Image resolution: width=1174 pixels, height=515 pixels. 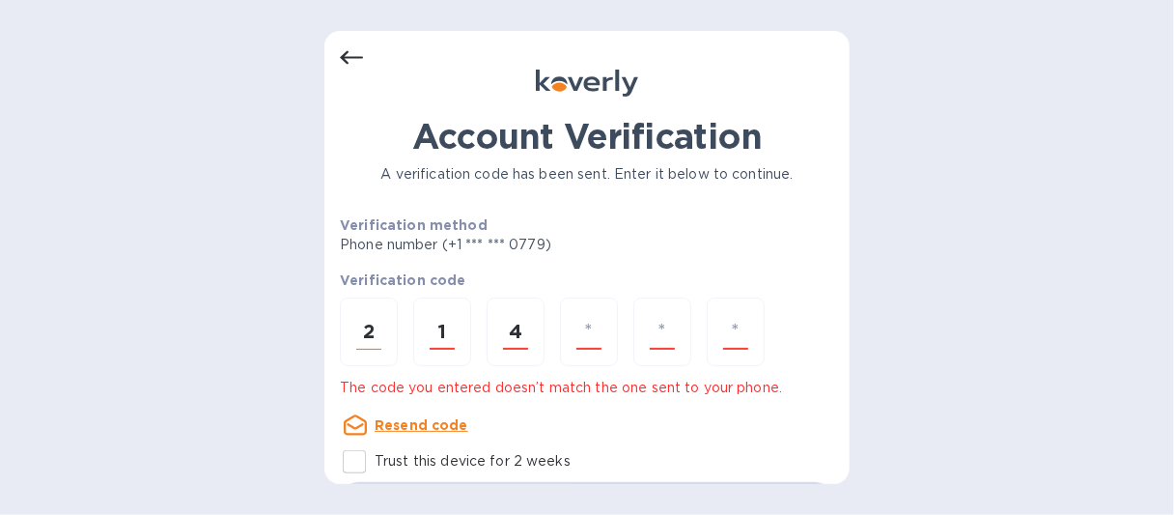 I want to click on p: Trust this device for 2 weeks, so click(x=472, y=460).